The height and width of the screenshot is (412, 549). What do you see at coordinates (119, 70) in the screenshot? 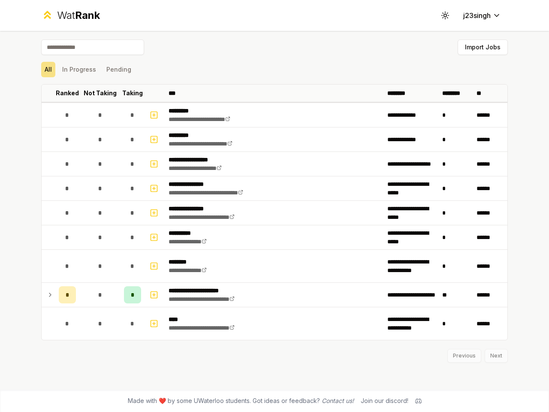
I see `button: Pending` at bounding box center [119, 70].